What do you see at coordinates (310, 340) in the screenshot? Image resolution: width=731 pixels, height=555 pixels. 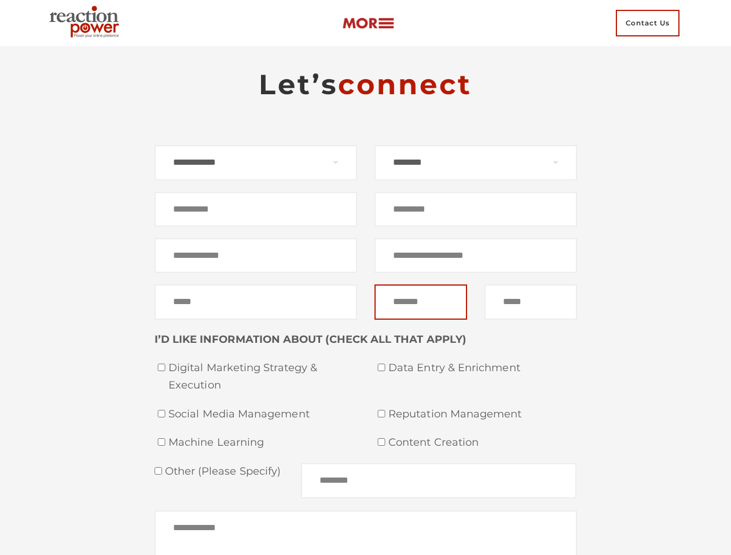 I see `strong: I’D LIKE INFORMATION ABOUT (CHECK ALL THAT APPLY)` at bounding box center [310, 340].